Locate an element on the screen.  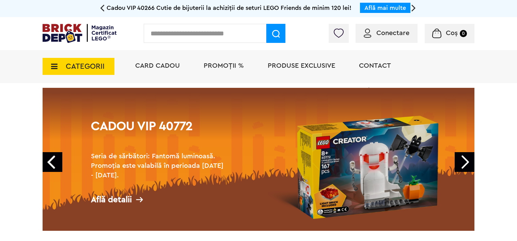
span: Cadou VIP 40266 Cutie de bijuterii la achiziții de seturi LEGO Friends de minim 120 lei! is located at coordinates (229, 8).